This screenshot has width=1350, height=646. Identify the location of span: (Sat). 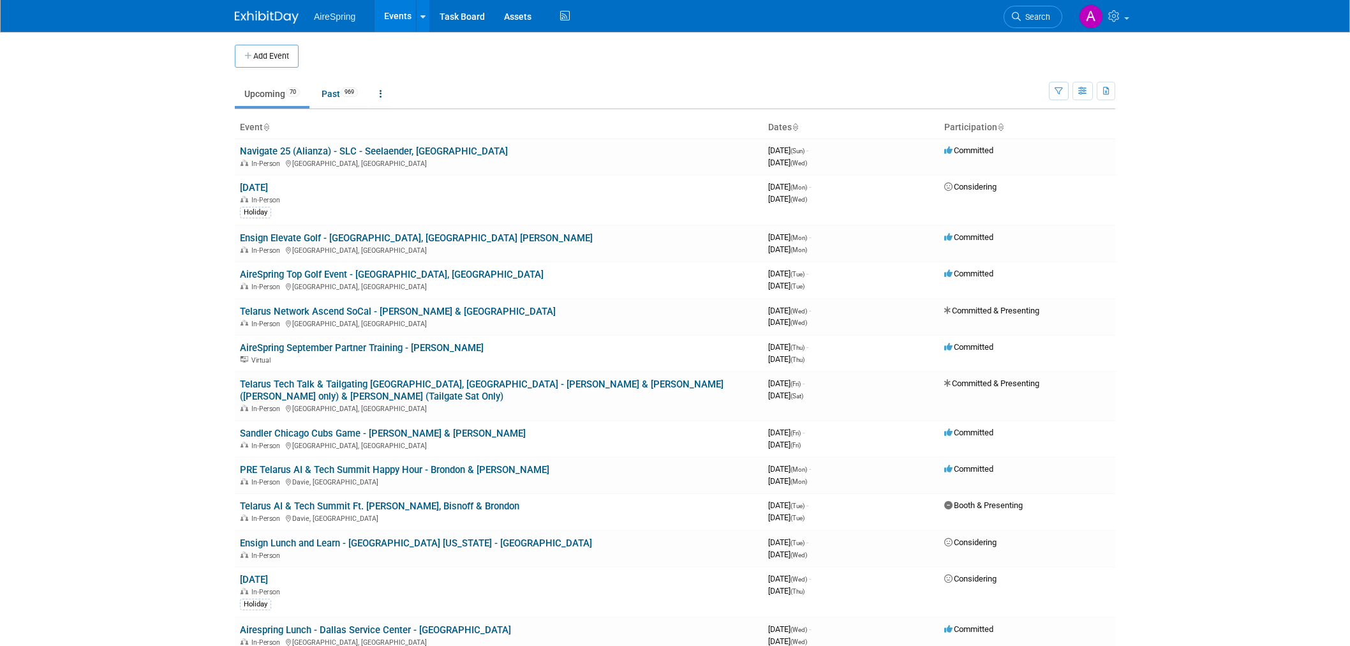
(797, 396).